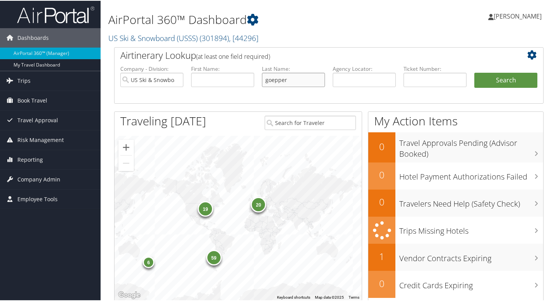 This screenshot has width=554, height=301. Describe the element at coordinates (471, 201) in the screenshot. I see `h3: Travelers Need Help (Safety Check)` at that location.